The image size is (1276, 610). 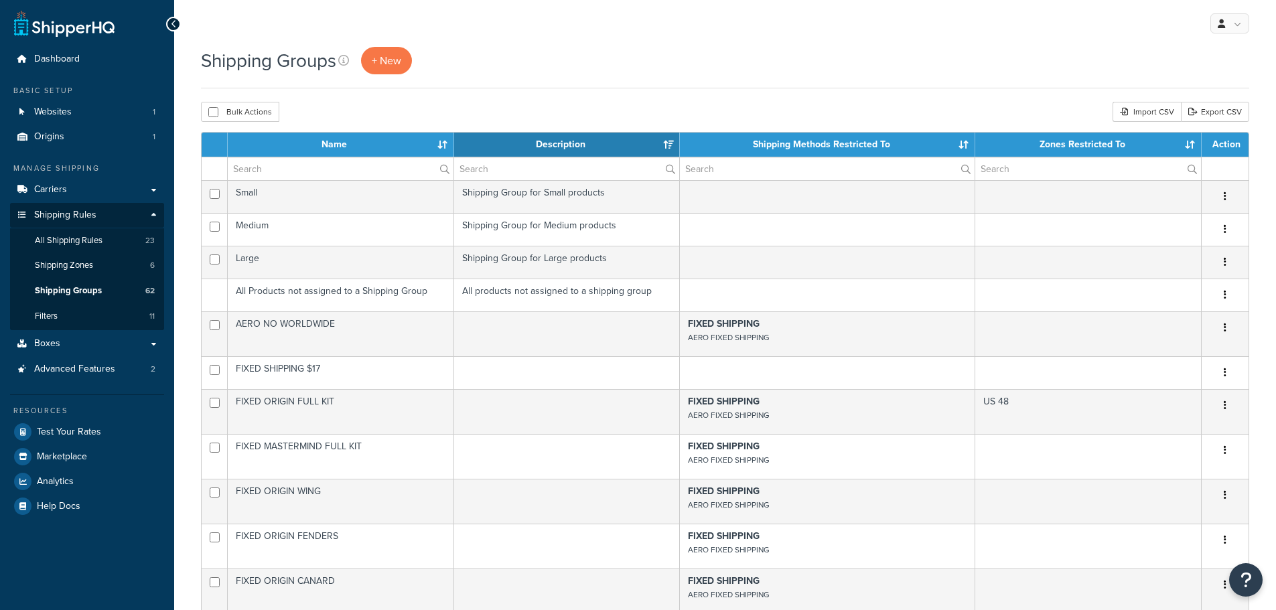 I want to click on span: Shipping Zones, so click(x=64, y=265).